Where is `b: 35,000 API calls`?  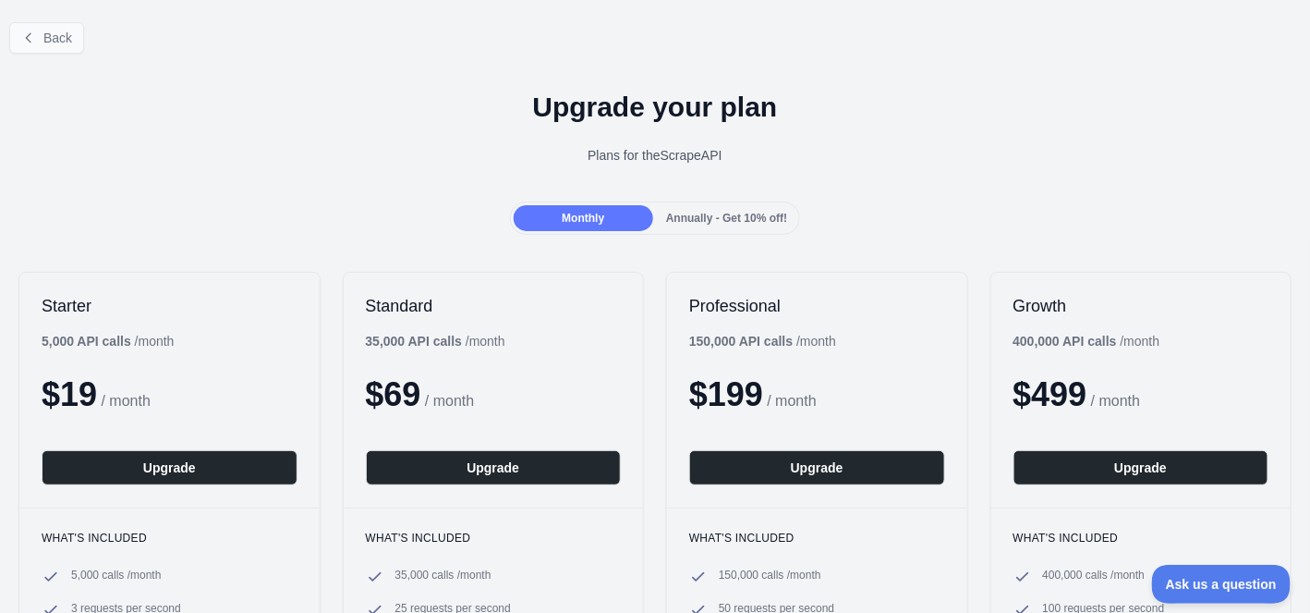 b: 35,000 API calls is located at coordinates (414, 341).